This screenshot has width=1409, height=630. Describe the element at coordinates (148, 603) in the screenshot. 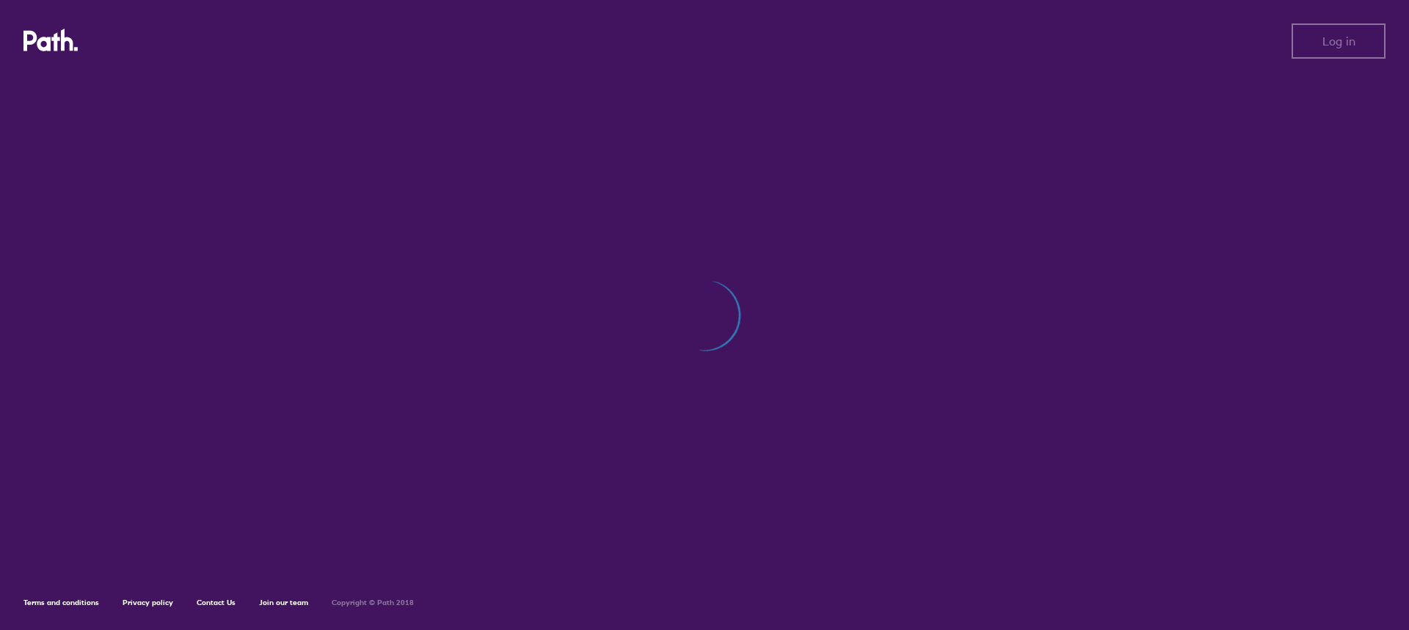

I see `a: Privacy policy` at that location.